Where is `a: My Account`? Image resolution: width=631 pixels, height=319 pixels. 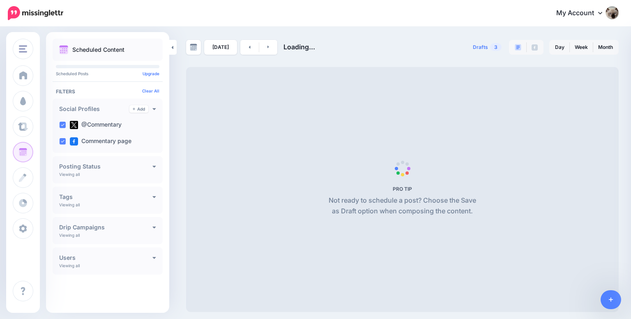 a: My Account is located at coordinates (583, 13).